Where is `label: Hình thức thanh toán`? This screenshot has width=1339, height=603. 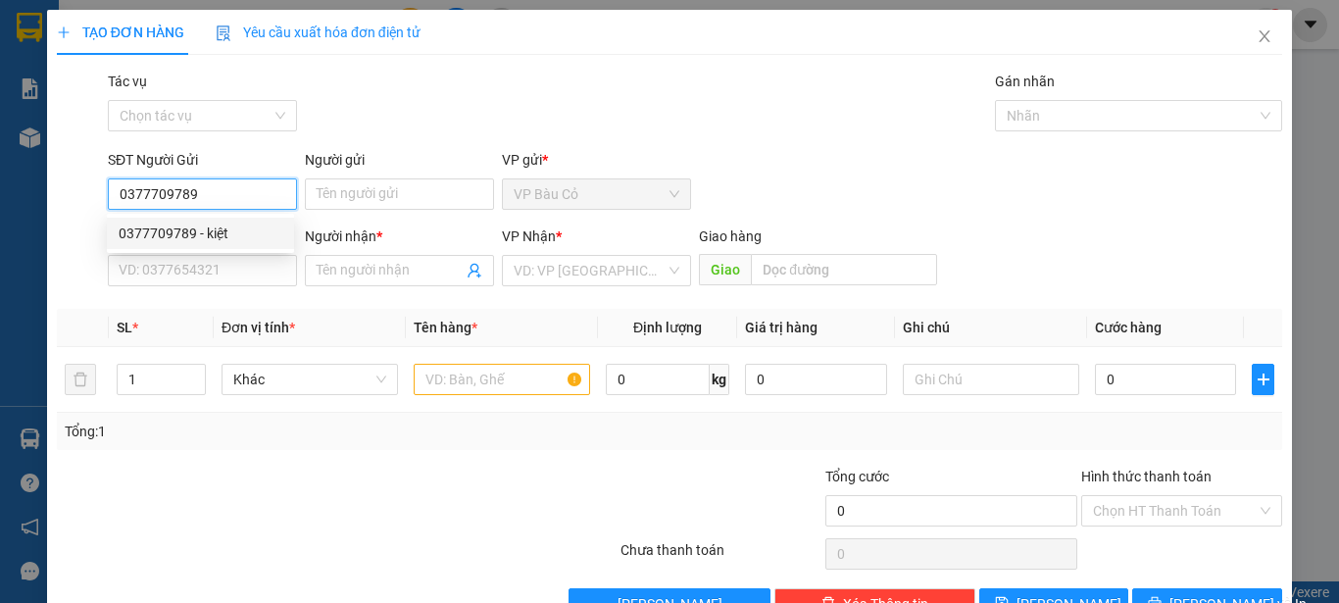
label: Hình thức thanh toán is located at coordinates (1146, 476).